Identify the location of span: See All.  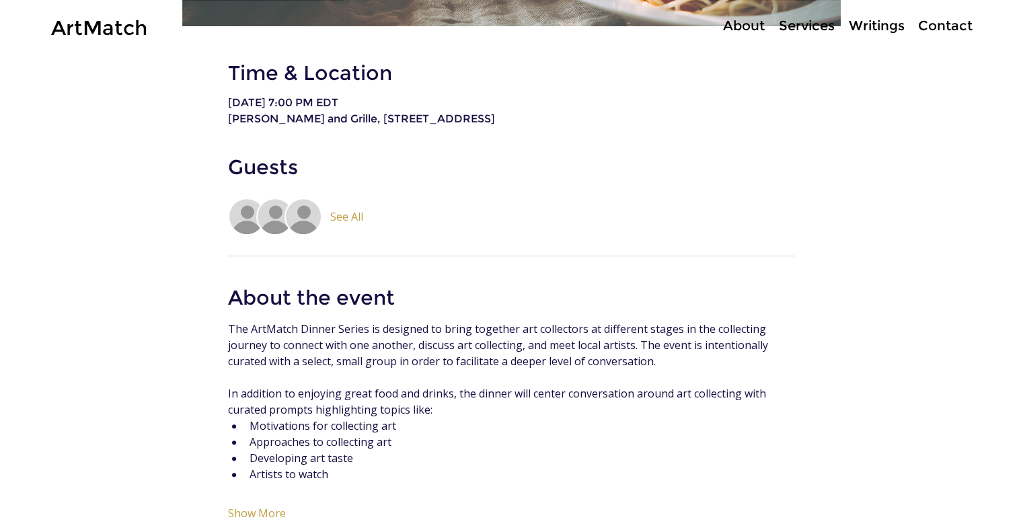
(346, 217).